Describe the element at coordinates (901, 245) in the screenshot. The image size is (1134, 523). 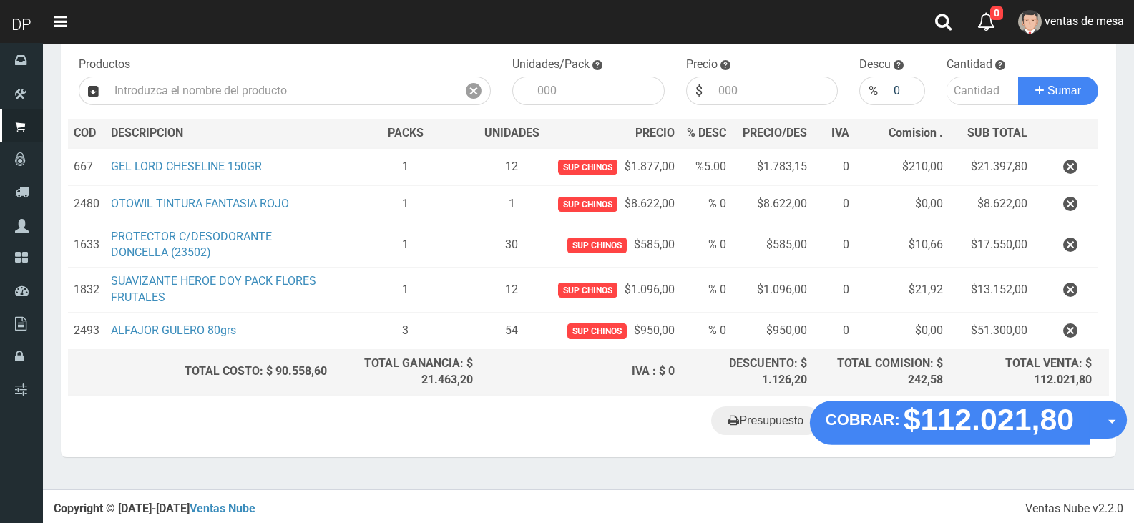
I see `td: $10,66` at that location.